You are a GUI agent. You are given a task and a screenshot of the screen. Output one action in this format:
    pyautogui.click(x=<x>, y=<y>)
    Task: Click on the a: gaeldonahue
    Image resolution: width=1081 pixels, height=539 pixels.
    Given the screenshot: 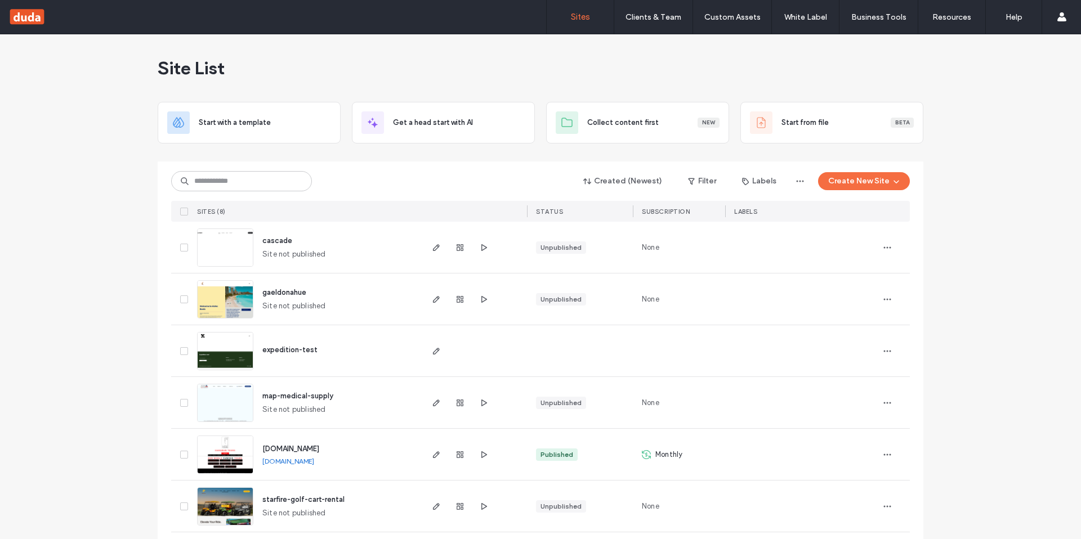 What is the action you would take?
    pyautogui.click(x=284, y=292)
    